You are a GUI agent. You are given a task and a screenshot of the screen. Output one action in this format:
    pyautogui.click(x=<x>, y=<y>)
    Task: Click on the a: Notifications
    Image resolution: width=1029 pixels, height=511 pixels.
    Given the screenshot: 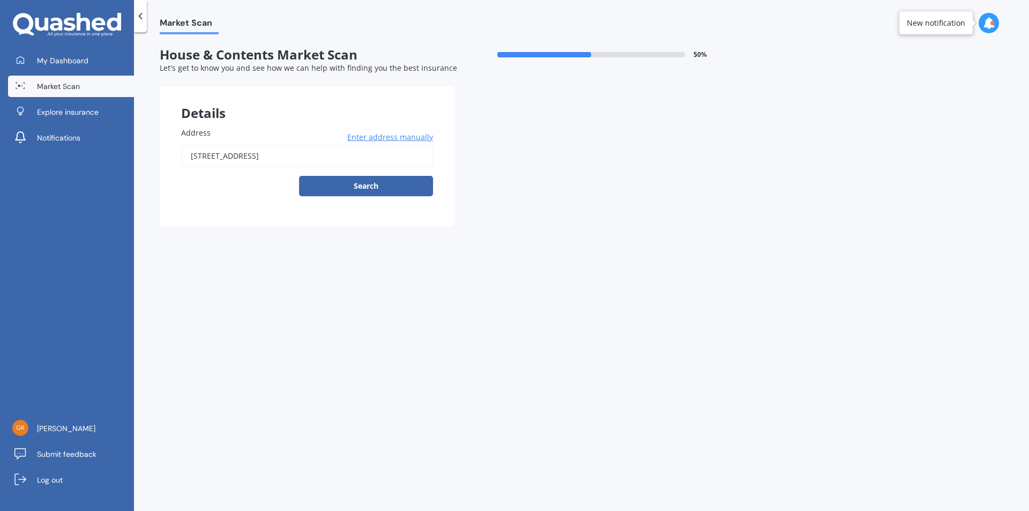 What is the action you would take?
    pyautogui.click(x=71, y=138)
    